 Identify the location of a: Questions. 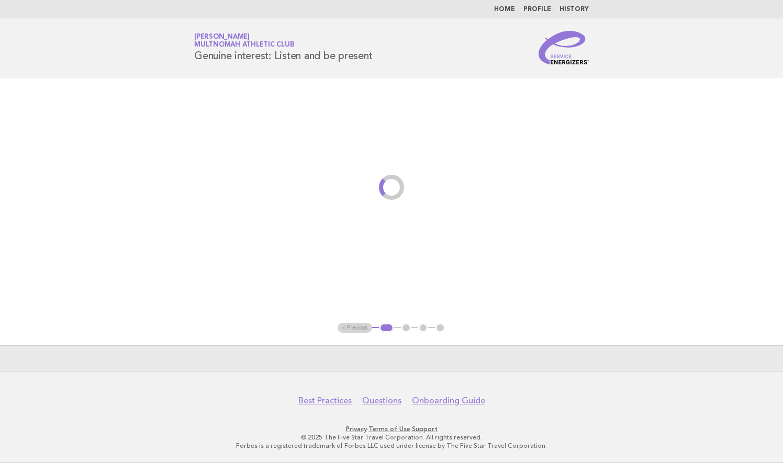
(382, 401).